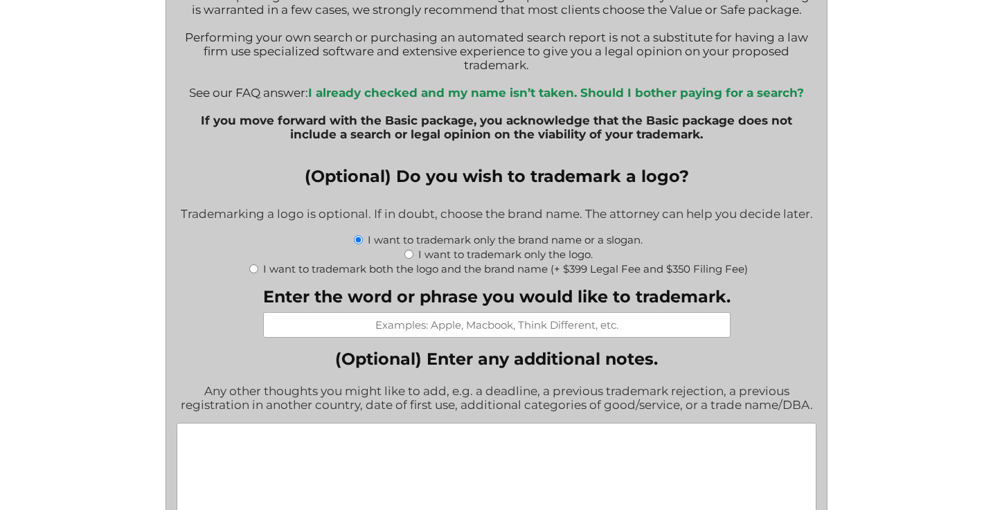 The height and width of the screenshot is (510, 993). I want to click on input: Examples: Apple, Macbook, Think Different, etc., so click(497, 325).